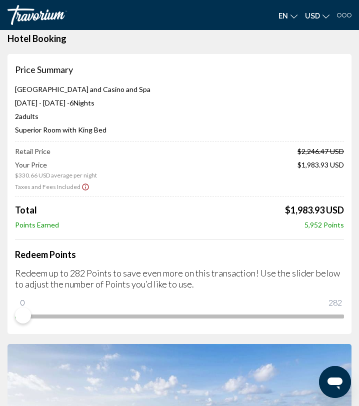  Describe the element at coordinates (23, 303) in the screenshot. I see `span: 0` at that location.